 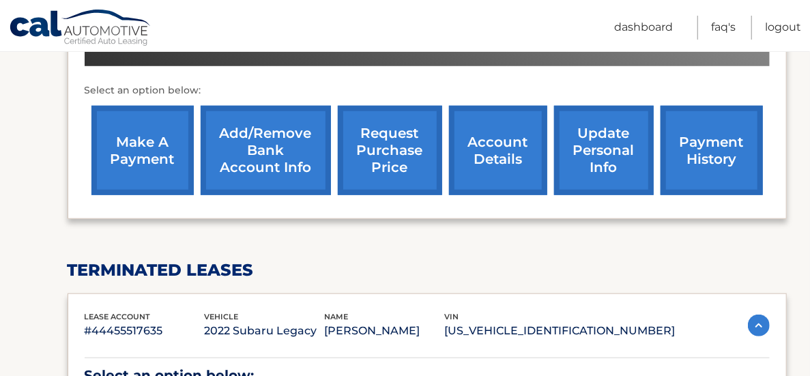 What do you see at coordinates (390, 150) in the screenshot?
I see `a: request purchase price` at bounding box center [390, 150].